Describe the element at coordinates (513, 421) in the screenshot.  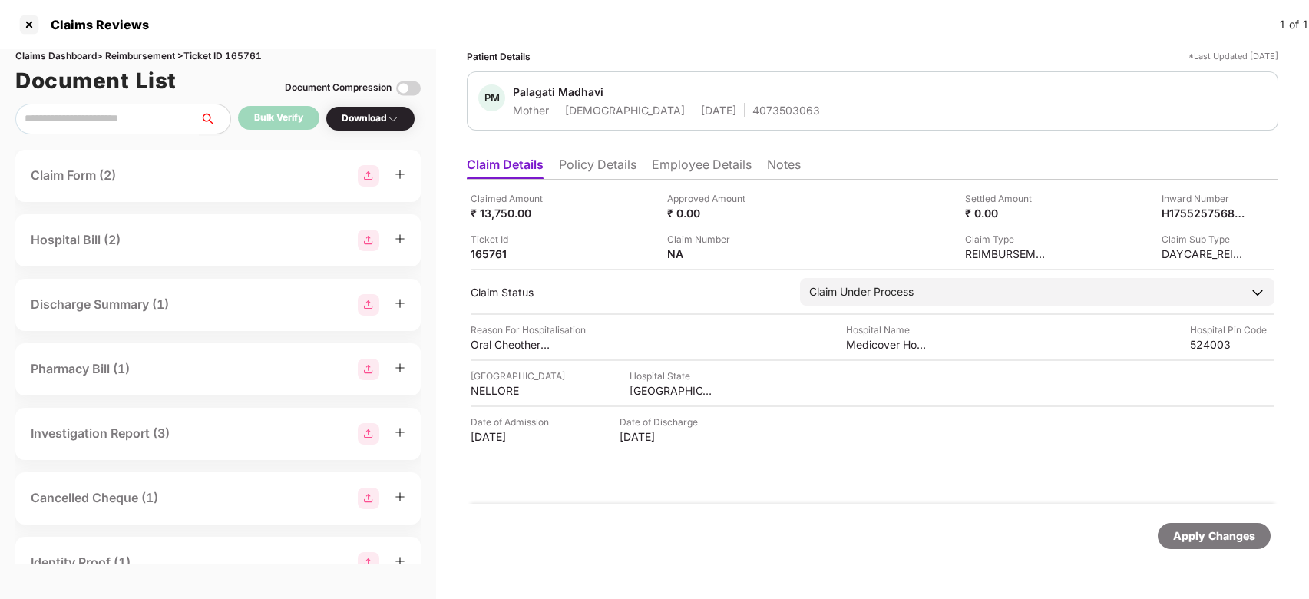
I see `div: Date of Admission` at that location.